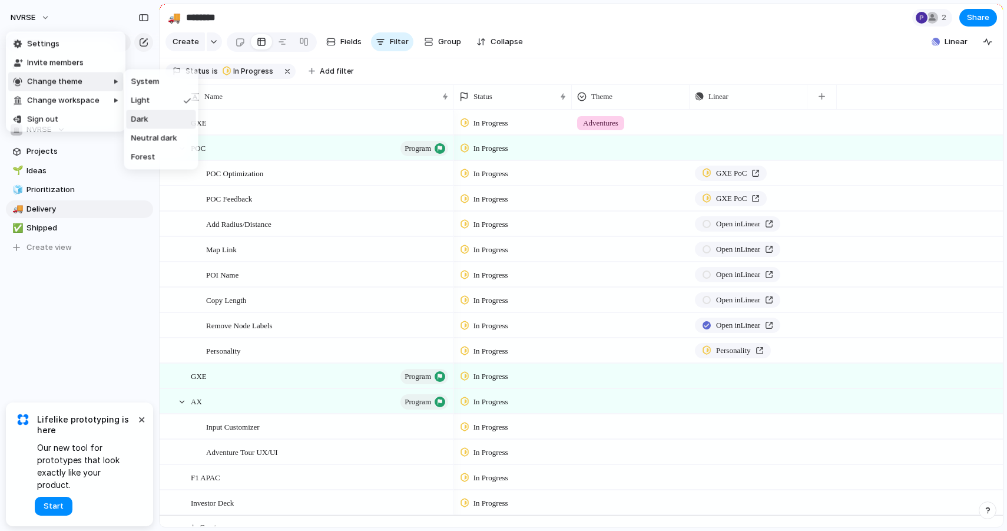 The width and height of the screenshot is (1007, 531). What do you see at coordinates (55, 63) in the screenshot?
I see `span: Invite members` at bounding box center [55, 63].